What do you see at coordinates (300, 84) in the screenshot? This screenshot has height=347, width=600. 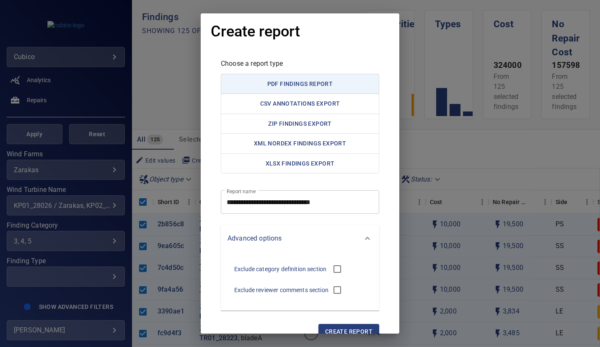 I see `button: pdf report containing images, information and comments` at bounding box center [300, 84].